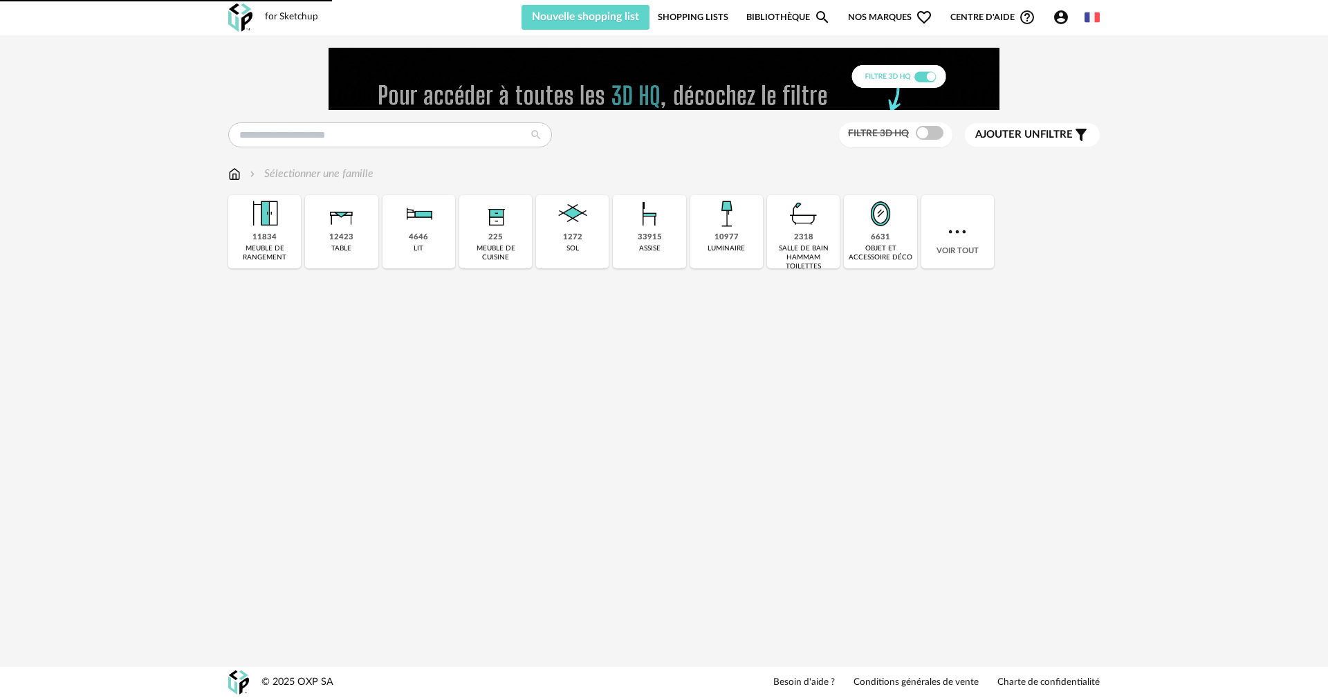  What do you see at coordinates (993, 17) in the screenshot?
I see `span: Centre d'aideHelp Circle Outline icon` at bounding box center [993, 17].